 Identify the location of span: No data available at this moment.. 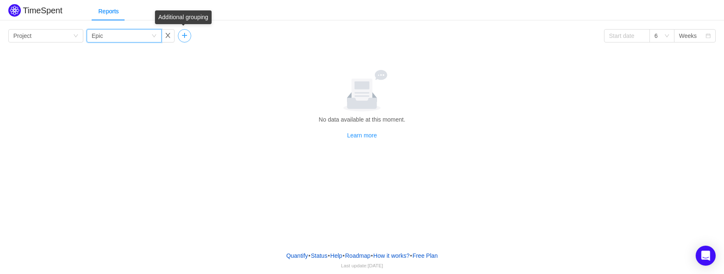
(362, 120).